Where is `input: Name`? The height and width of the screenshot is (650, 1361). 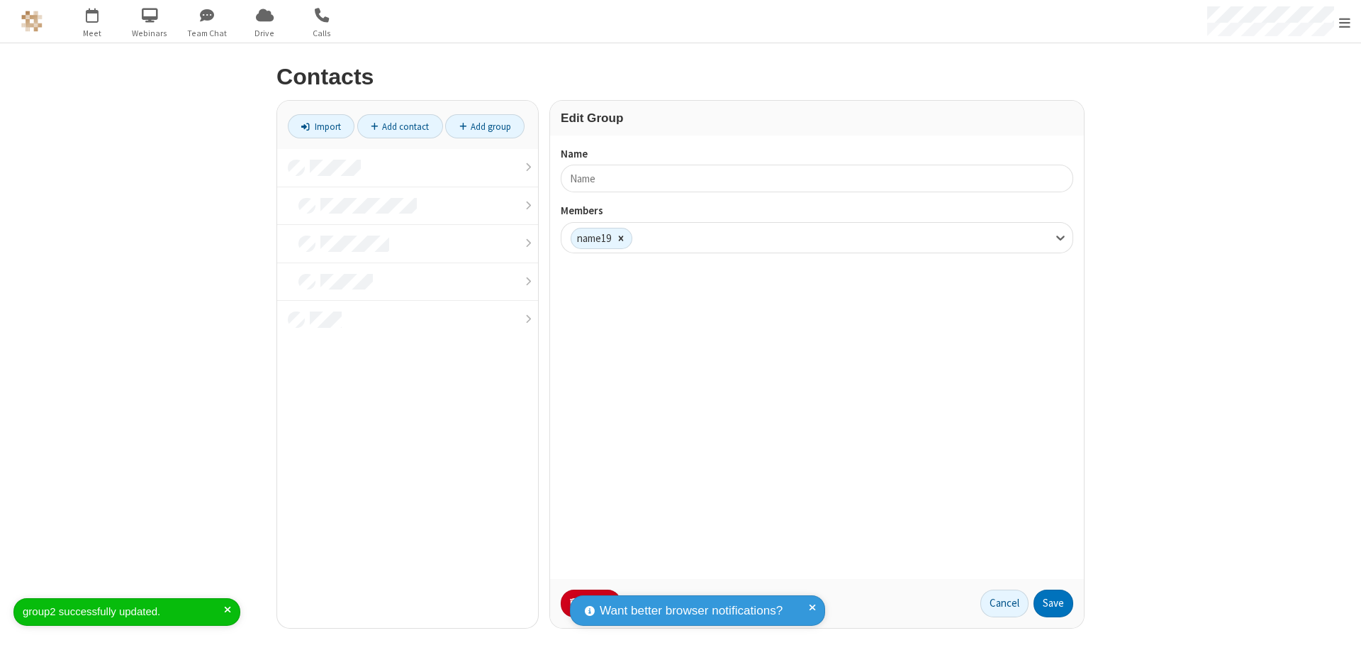
input: Name is located at coordinates (817, 178).